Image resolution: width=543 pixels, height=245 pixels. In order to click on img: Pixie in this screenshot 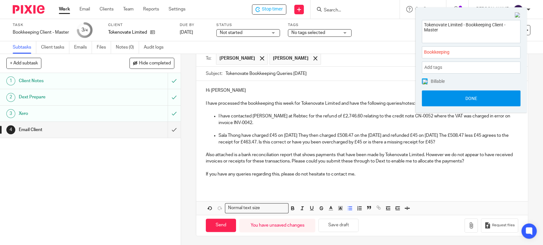, I will do `click(29, 9)`.